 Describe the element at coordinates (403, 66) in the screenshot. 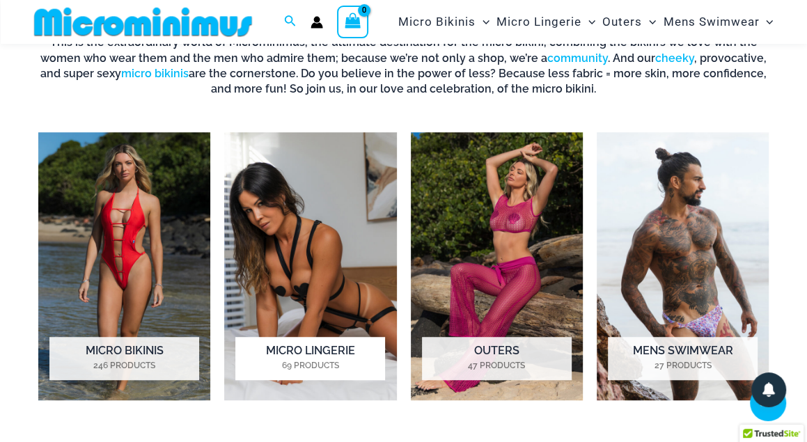

I see `h6: This is the extraordinary world of Microminimus, the ultimate destination for the micro bikini, c...` at that location.